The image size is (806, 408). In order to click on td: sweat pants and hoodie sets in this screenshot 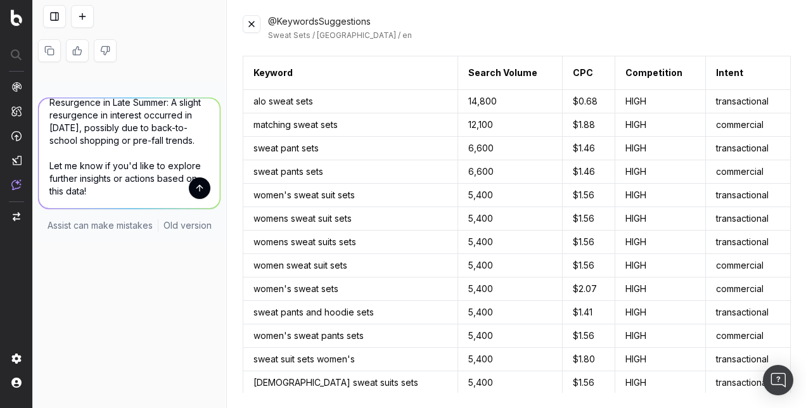, I will do `click(350, 312)`.